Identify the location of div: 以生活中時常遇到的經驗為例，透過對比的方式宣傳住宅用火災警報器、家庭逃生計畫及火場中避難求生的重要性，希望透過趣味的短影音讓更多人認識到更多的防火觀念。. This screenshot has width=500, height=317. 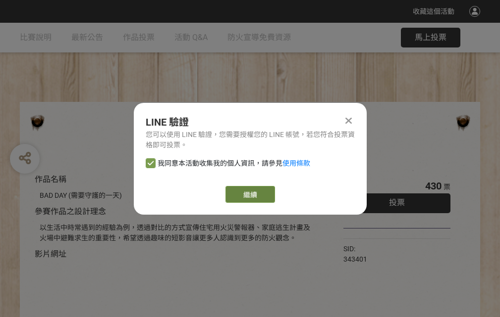
(176, 233).